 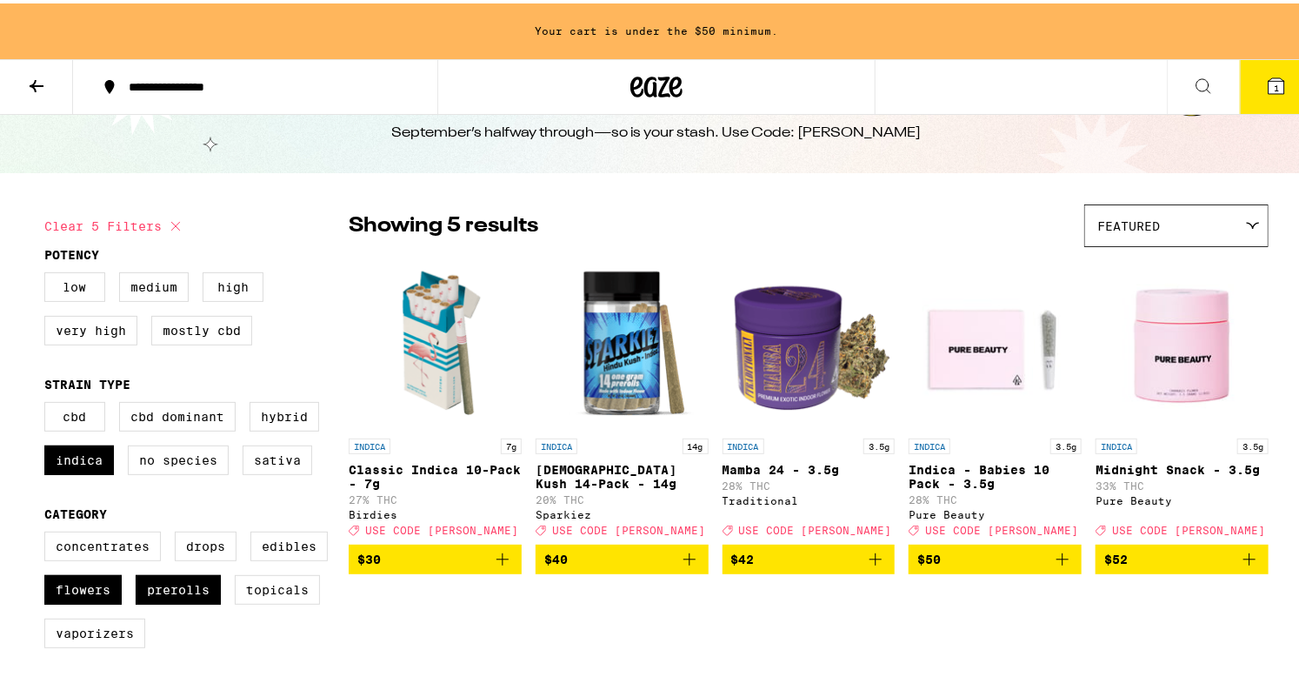 What do you see at coordinates (284, 413) in the screenshot?
I see `label: Hybrid` at bounding box center [284, 413].